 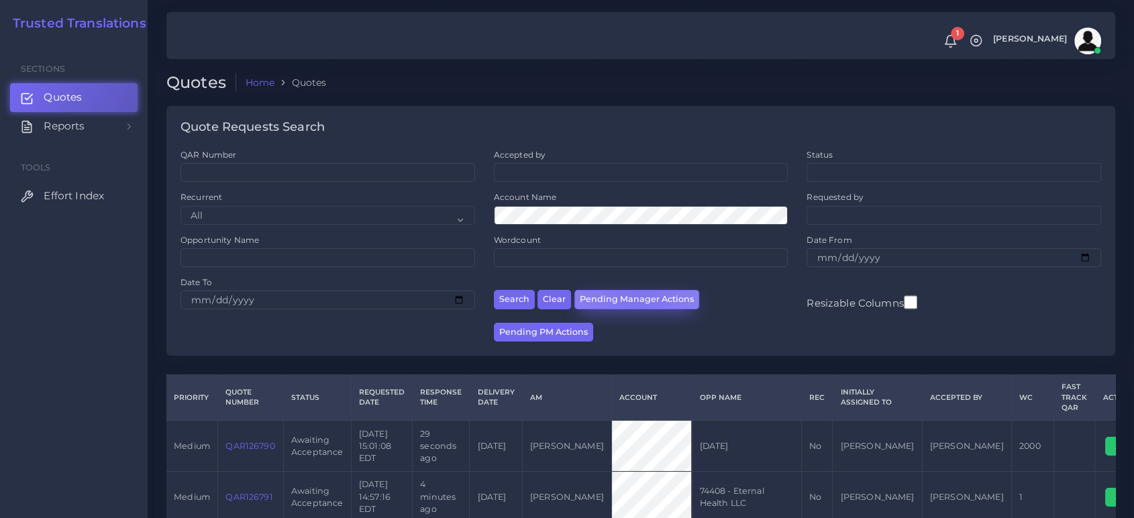 What do you see at coordinates (317, 446) in the screenshot?
I see `td: Awaiting Acceptance` at bounding box center [317, 446].